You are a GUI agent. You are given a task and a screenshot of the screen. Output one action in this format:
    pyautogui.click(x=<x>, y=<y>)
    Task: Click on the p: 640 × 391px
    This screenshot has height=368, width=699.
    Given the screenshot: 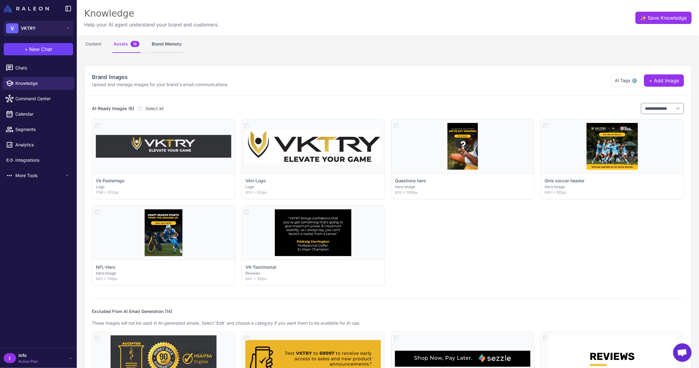 What is the action you would take?
    pyautogui.click(x=313, y=279)
    